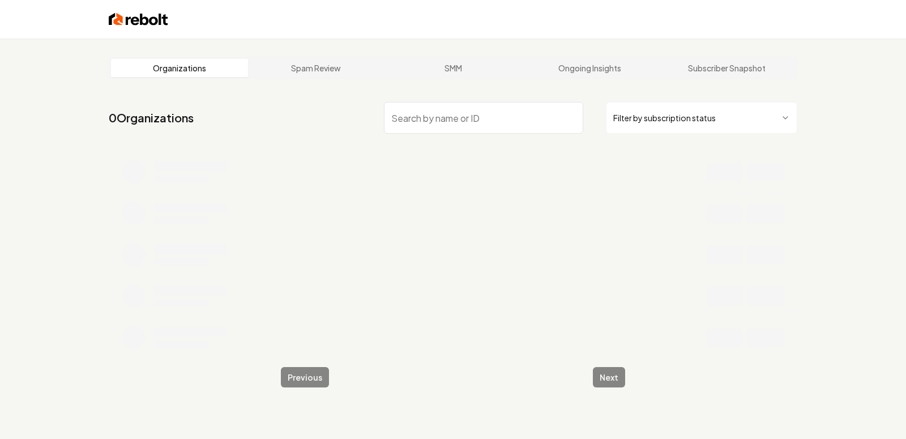 The width and height of the screenshot is (906, 439). Describe the element at coordinates (484, 118) in the screenshot. I see `input: Search by name or ID` at that location.